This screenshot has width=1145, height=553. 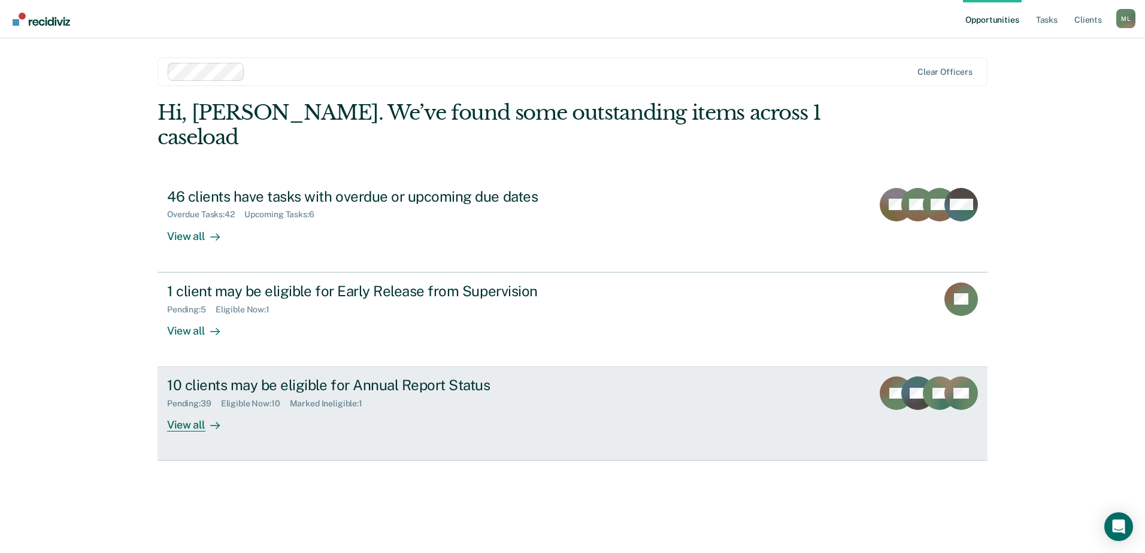 I want to click on button: Profile dropdown button, so click(x=1125, y=19).